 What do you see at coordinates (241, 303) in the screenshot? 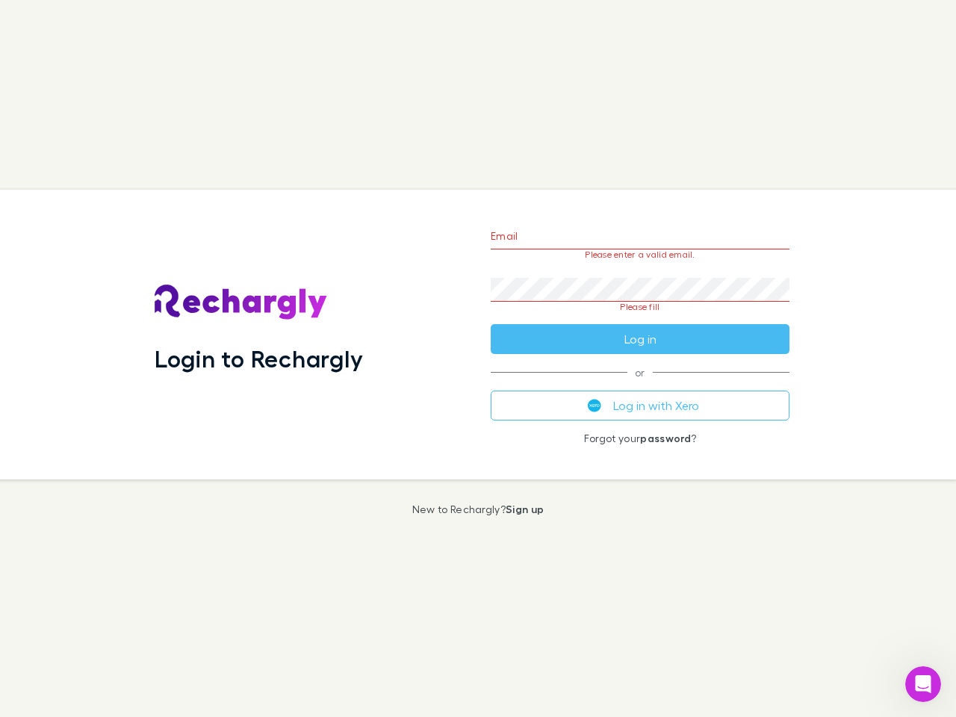
I see `img: Rechargly's Logo` at bounding box center [241, 303].